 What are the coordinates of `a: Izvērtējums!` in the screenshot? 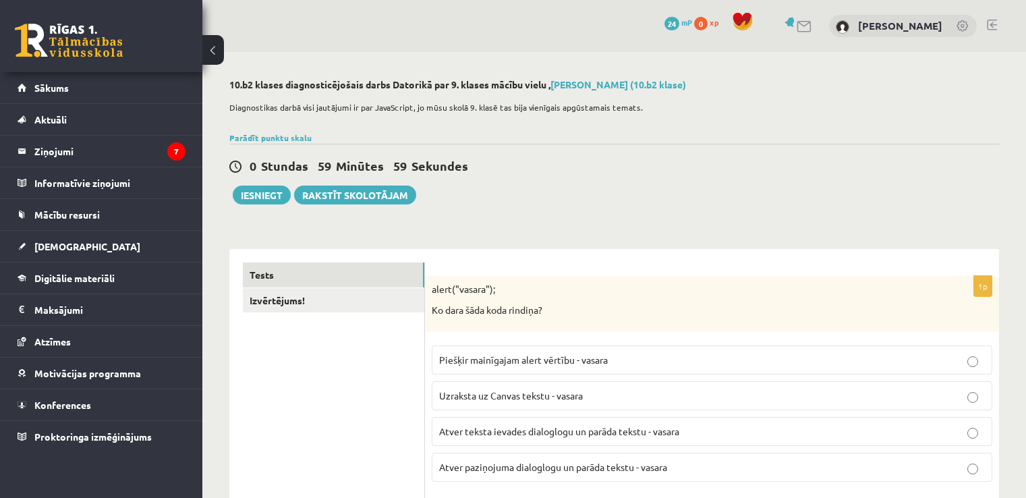 It's located at (333, 300).